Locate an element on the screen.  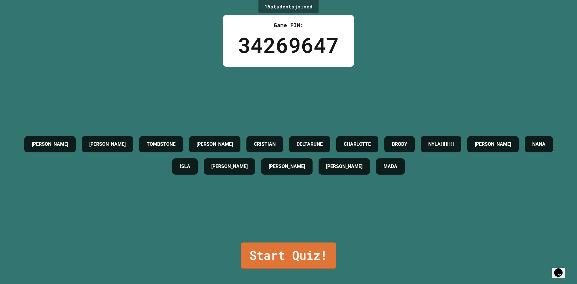
h4: CRISTIAN is located at coordinates (265, 144).